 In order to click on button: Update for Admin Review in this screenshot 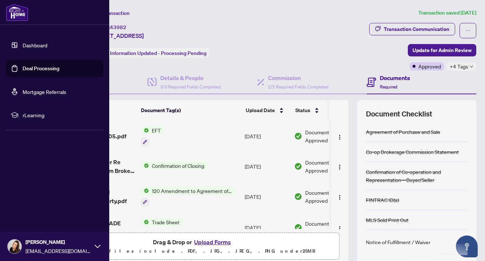, I will do `click(442, 50)`.